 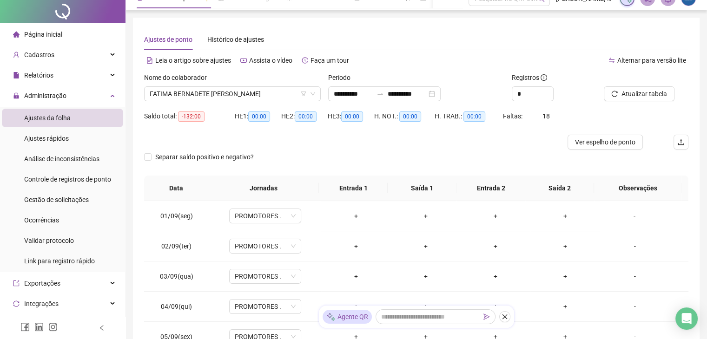 What do you see at coordinates (638, 188) in the screenshot?
I see `span: Observações` at bounding box center [638, 188].